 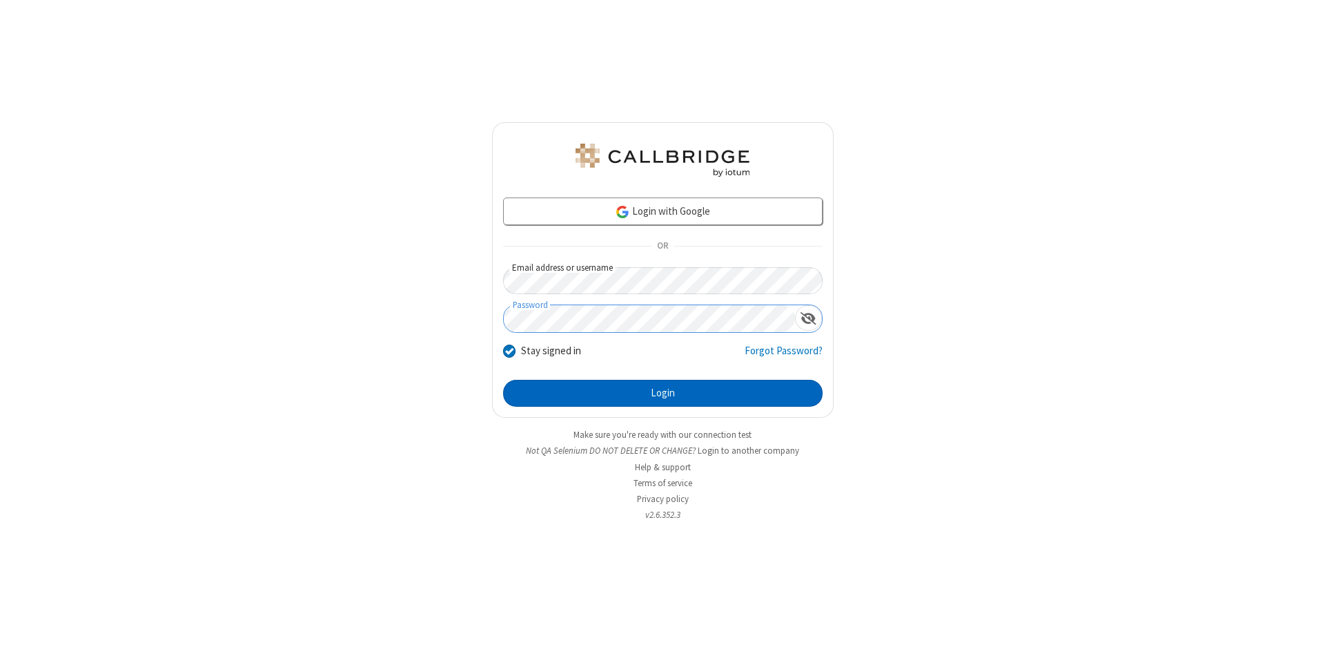 What do you see at coordinates (662, 434) in the screenshot?
I see `a: Make sure you're ready with our connection test` at bounding box center [662, 434].